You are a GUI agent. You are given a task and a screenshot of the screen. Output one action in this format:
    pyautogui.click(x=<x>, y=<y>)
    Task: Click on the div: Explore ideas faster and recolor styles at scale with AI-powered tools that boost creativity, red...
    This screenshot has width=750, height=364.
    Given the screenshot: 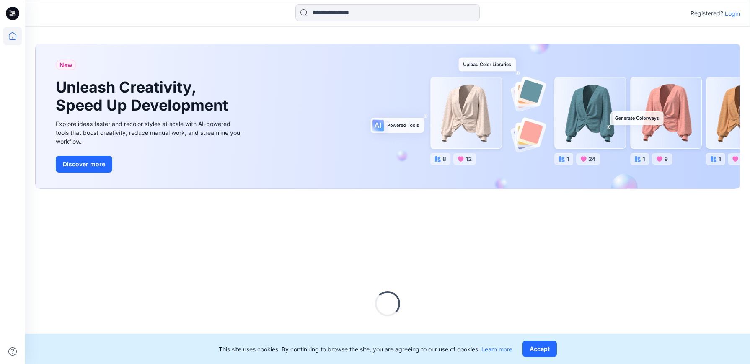 What is the action you would take?
    pyautogui.click(x=150, y=132)
    